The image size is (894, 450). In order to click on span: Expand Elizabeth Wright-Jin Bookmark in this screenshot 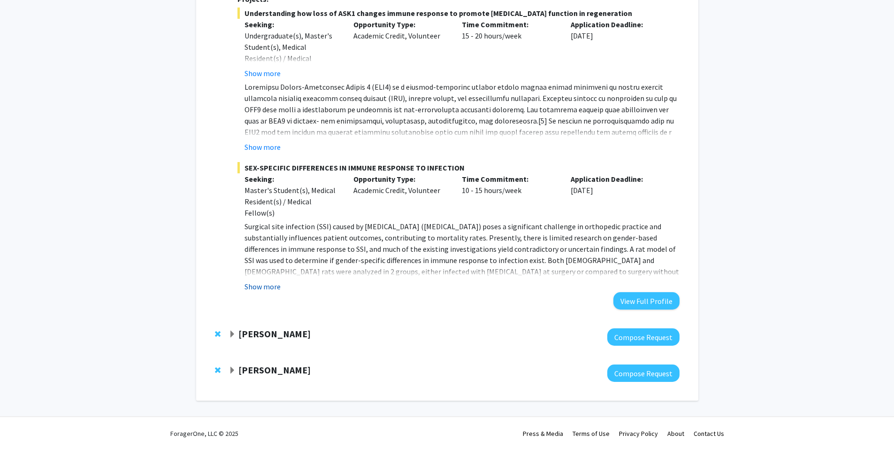, I will do `click(232, 334)`.